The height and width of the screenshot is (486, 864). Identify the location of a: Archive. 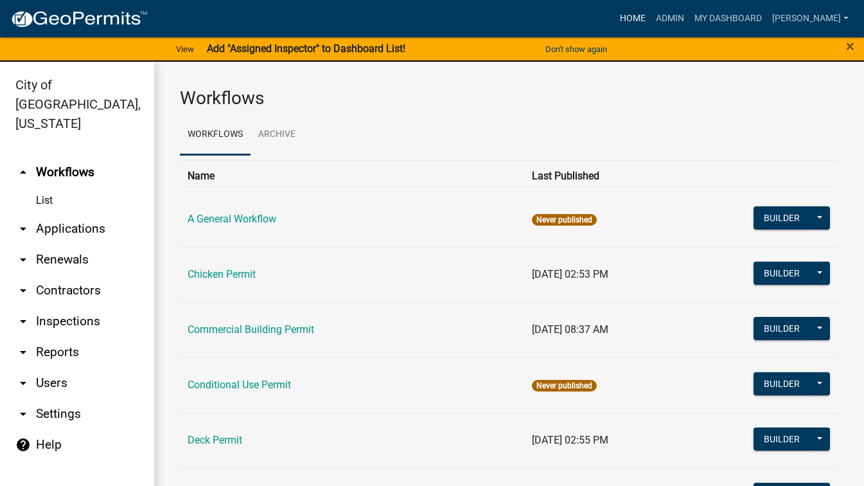
(277, 135).